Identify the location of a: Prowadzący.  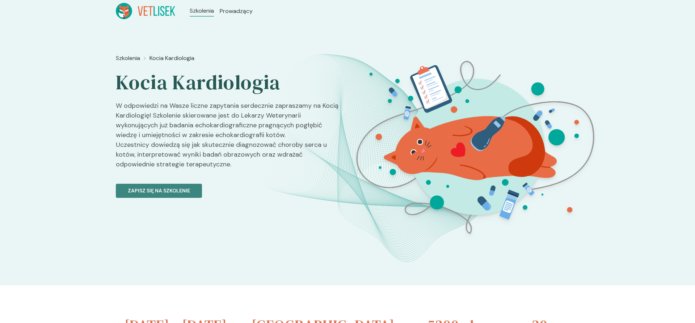
(236, 11).